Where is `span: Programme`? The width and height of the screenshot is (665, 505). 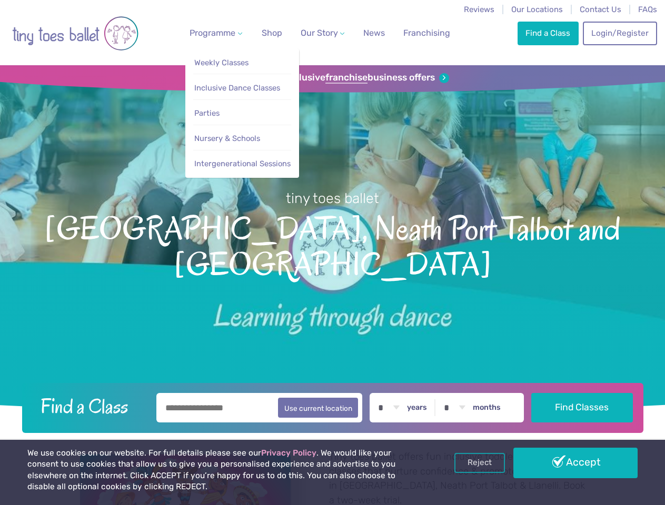
span: Programme is located at coordinates (212, 33).